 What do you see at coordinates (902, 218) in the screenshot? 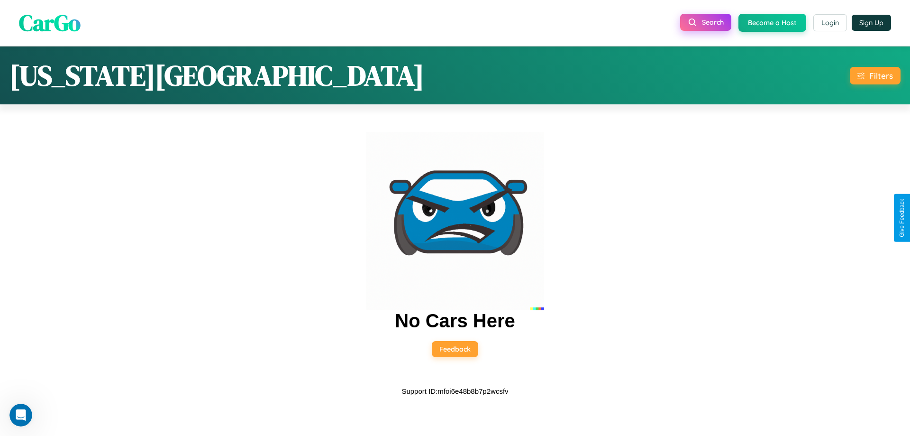
I see `div: Give Feedback` at bounding box center [902, 218].